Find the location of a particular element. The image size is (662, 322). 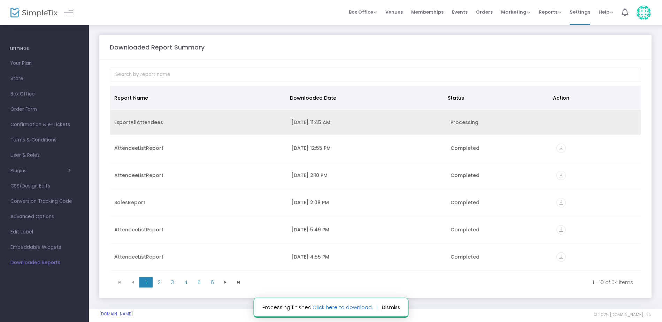

span: Processing finished! is located at coordinates (320, 307).